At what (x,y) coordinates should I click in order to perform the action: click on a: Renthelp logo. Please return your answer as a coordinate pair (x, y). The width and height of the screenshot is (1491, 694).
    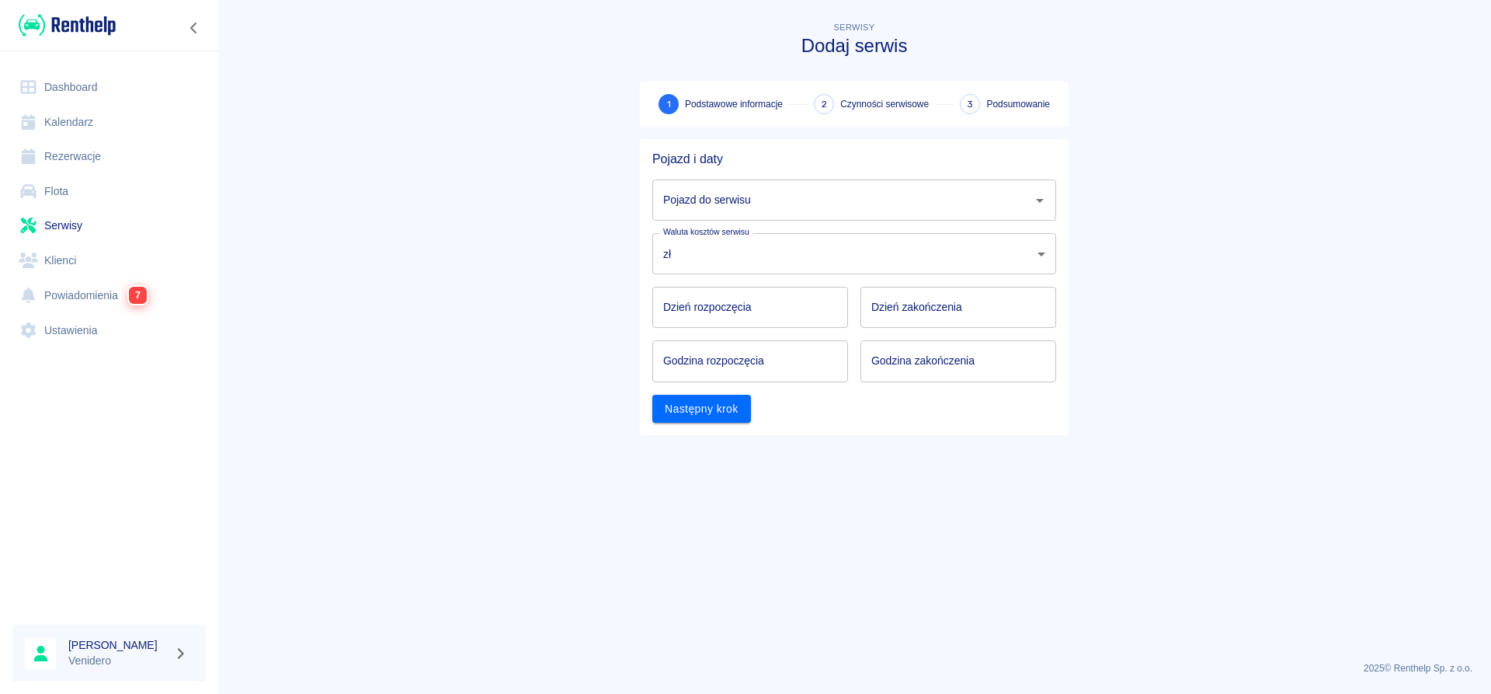
    Looking at the image, I should click on (64, 25).